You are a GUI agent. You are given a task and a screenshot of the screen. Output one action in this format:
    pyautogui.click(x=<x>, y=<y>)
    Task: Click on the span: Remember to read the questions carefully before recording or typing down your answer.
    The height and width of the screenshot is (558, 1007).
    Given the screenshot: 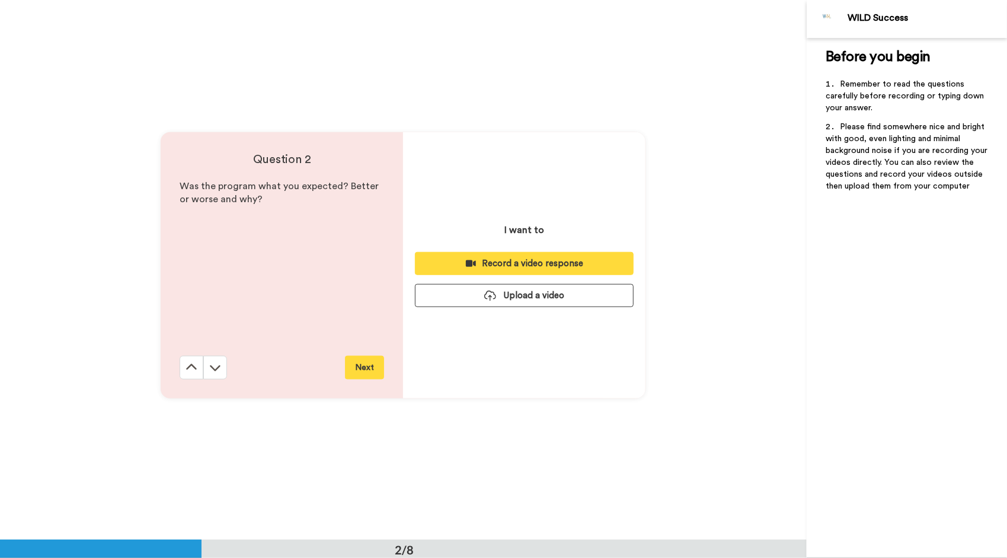 What is the action you would take?
    pyautogui.click(x=905, y=96)
    